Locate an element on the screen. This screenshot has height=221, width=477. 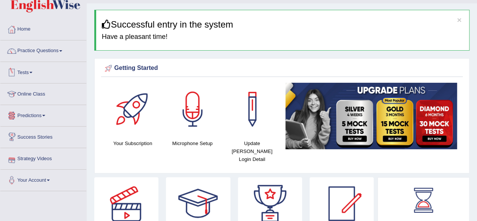
a: Your Account is located at coordinates (43, 179).